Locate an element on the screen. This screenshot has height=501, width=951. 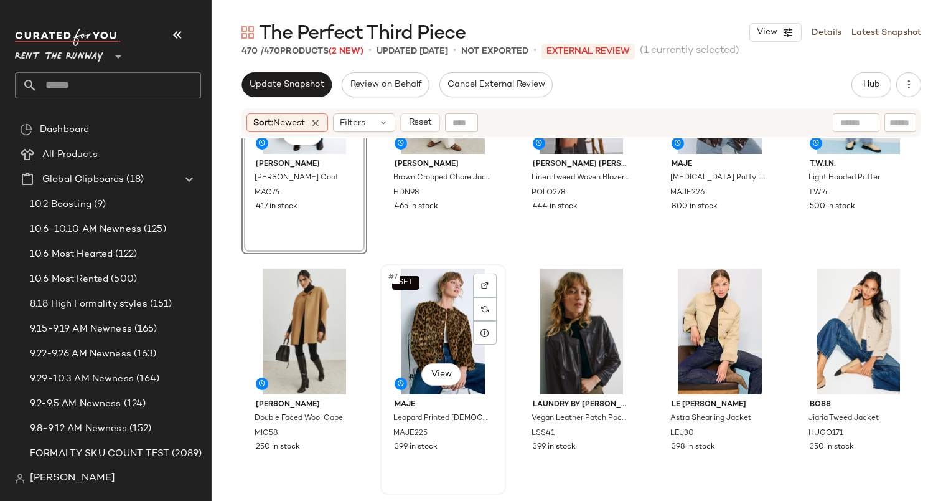
span: (165) is located at coordinates (144, 329).